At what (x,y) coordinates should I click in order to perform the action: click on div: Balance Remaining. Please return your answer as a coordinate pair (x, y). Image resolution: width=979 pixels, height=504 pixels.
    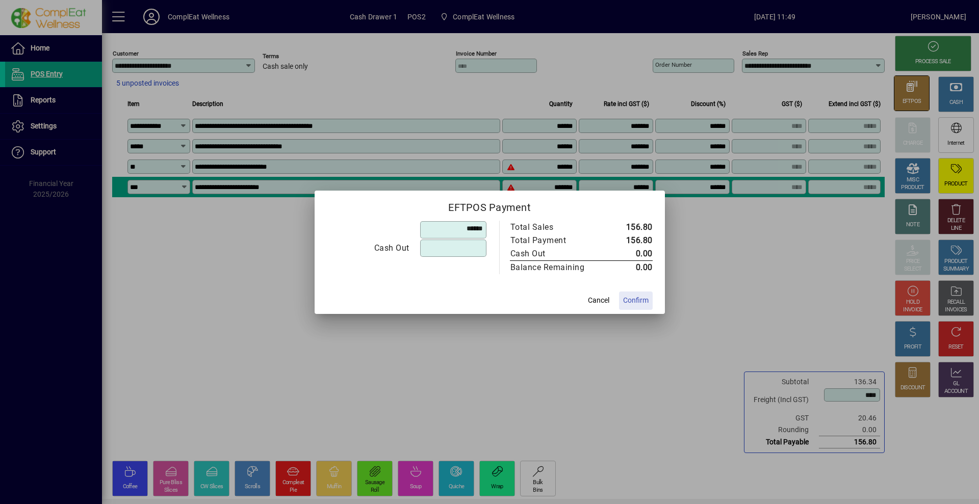
    Looking at the image, I should click on (553, 268).